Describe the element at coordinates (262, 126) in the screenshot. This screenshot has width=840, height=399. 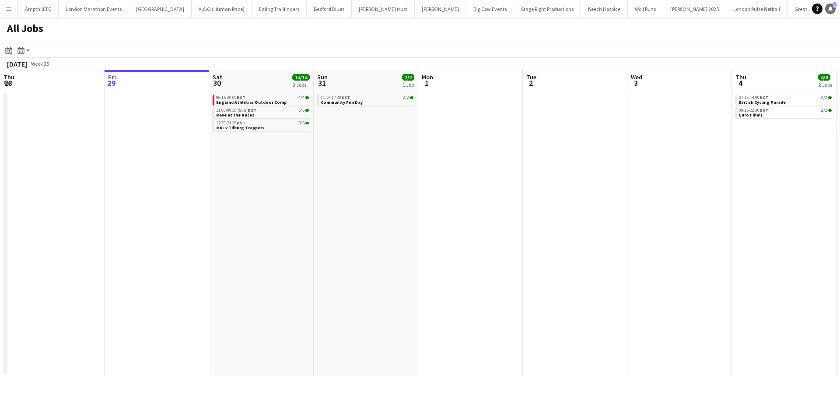
I see `div: 17:30-21:30BST5/5MKL v Tilburg Trappers` at that location.